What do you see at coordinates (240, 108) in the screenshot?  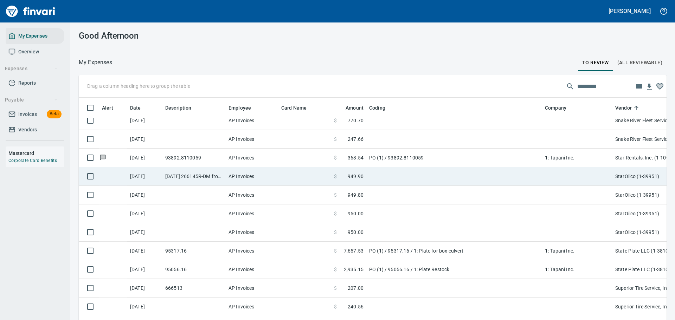 I see `span: Employee` at bounding box center [240, 108].